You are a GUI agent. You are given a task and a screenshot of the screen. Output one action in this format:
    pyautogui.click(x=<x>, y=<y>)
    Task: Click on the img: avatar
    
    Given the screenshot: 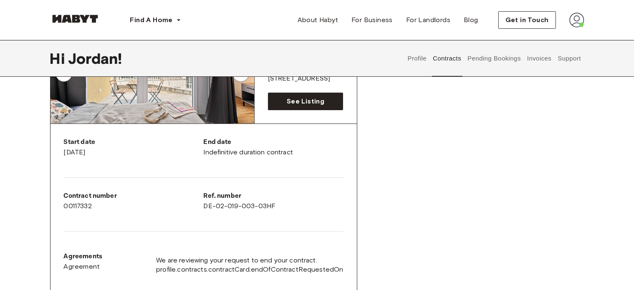 What is the action you would take?
    pyautogui.click(x=577, y=20)
    